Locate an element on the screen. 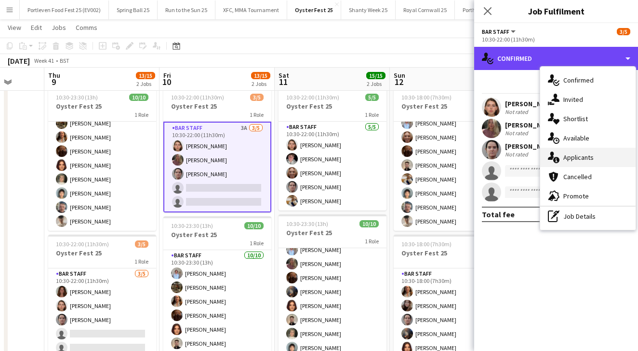 This screenshot has height=351, width=638. div: Invited is located at coordinates (588, 99).